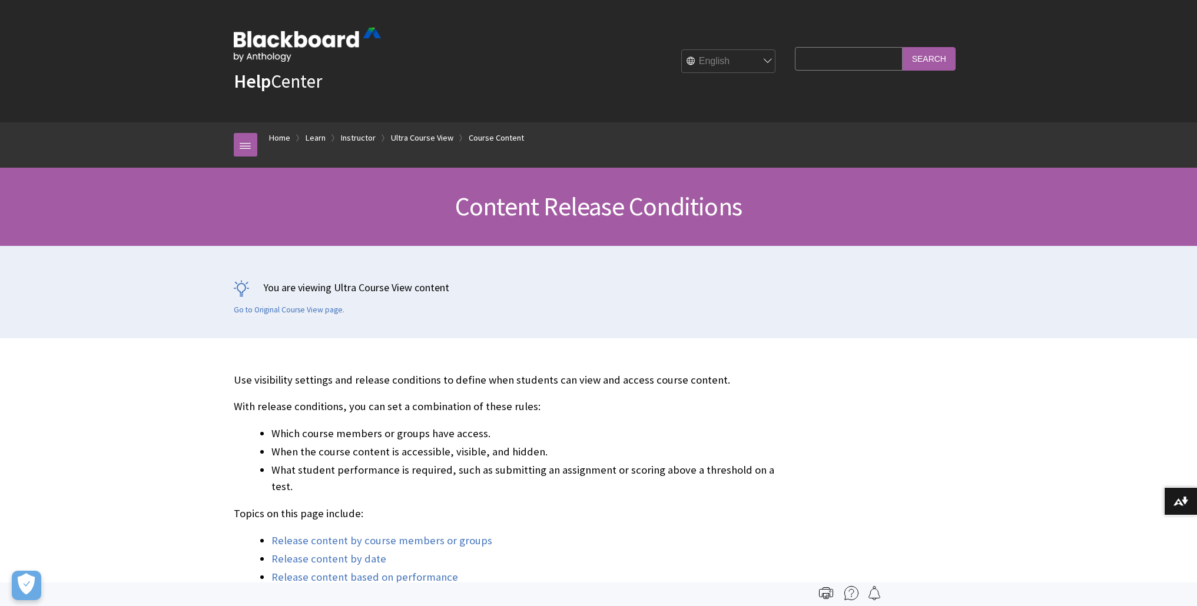 This screenshot has height=606, width=1197. What do you see at coordinates (358, 138) in the screenshot?
I see `a: Instructor` at bounding box center [358, 138].